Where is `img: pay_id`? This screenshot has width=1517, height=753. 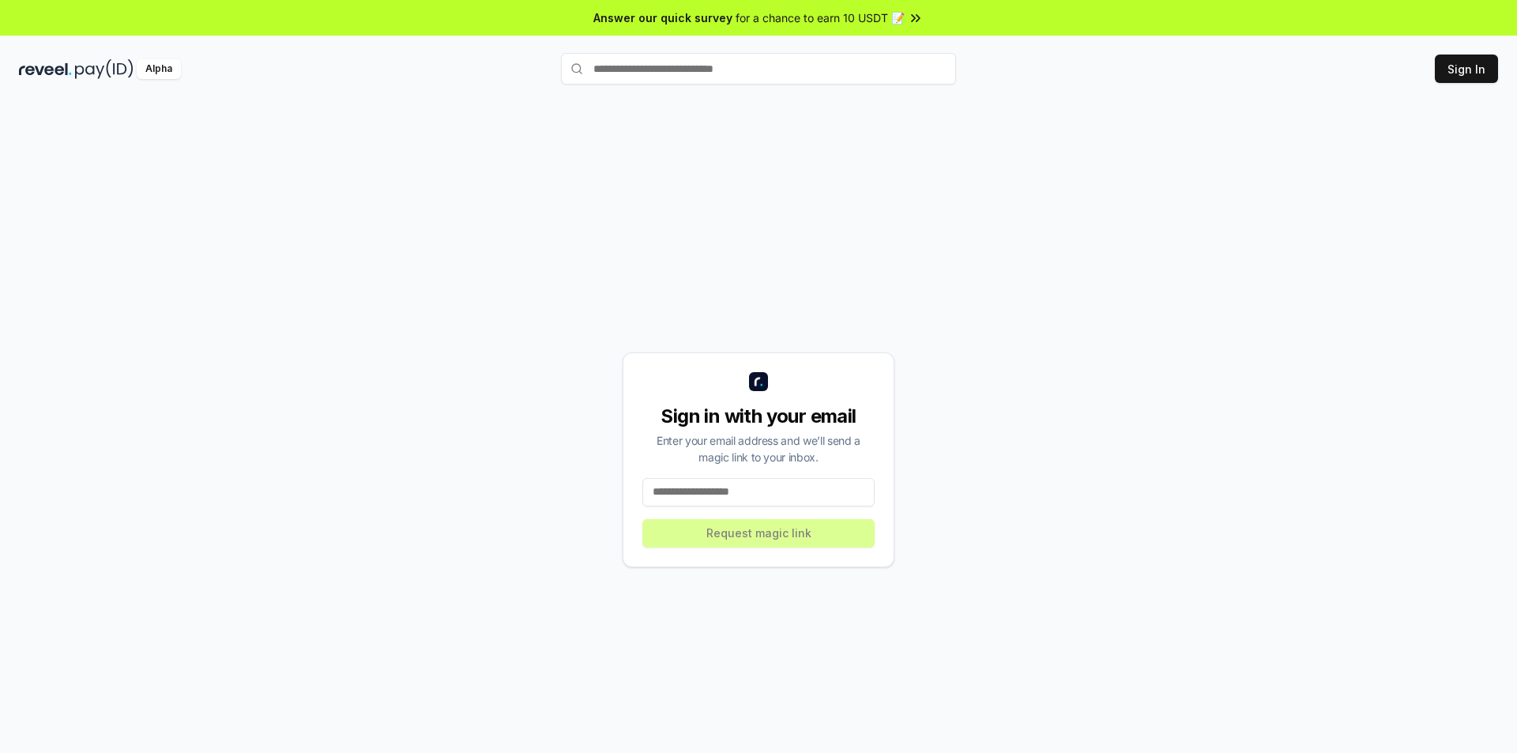 img: pay_id is located at coordinates (104, 69).